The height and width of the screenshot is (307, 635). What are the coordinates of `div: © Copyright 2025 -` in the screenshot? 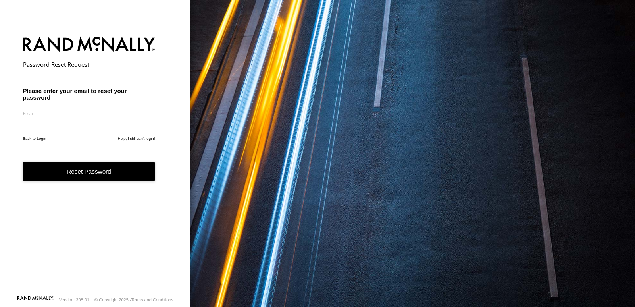 It's located at (134, 300).